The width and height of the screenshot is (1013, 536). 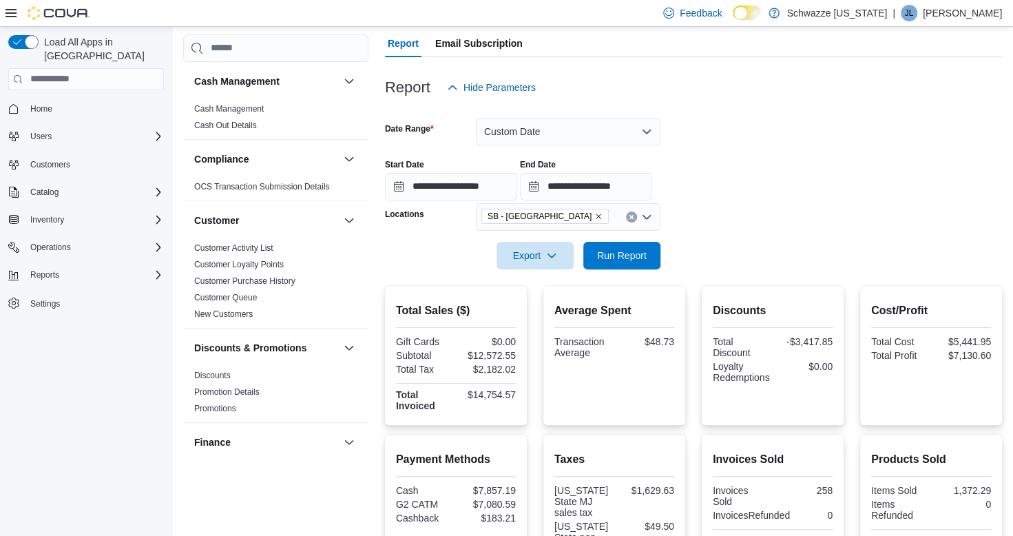 I want to click on div: $14,754.57, so click(x=487, y=395).